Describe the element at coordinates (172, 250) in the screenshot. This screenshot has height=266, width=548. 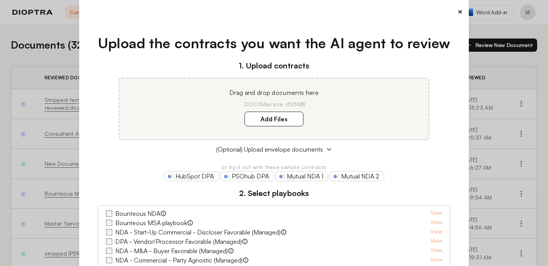
I see `label: NDA - M&A - Buyer Favorable (Managed)` at that location.